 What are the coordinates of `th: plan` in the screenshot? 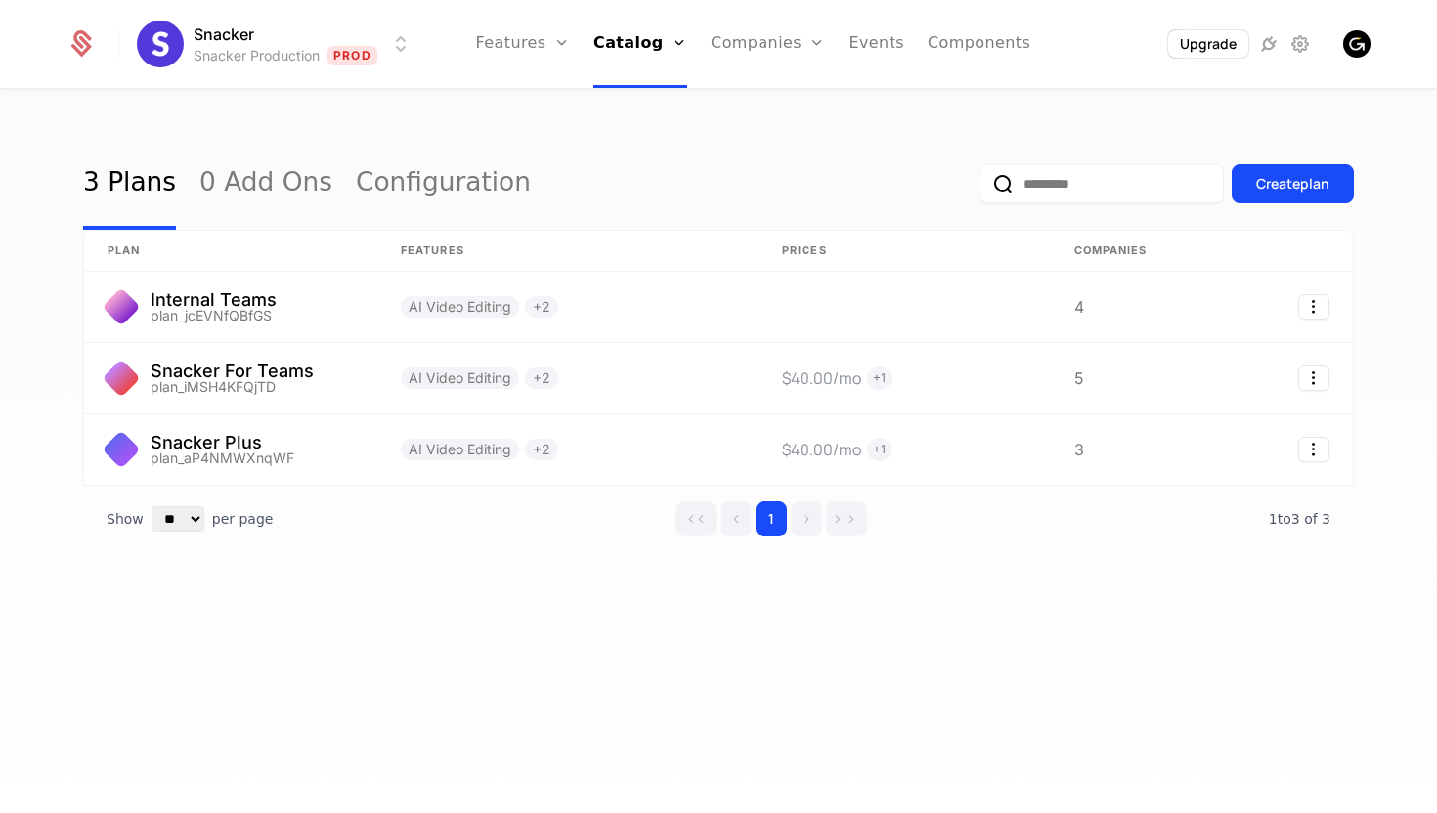 It's located at (231, 251).